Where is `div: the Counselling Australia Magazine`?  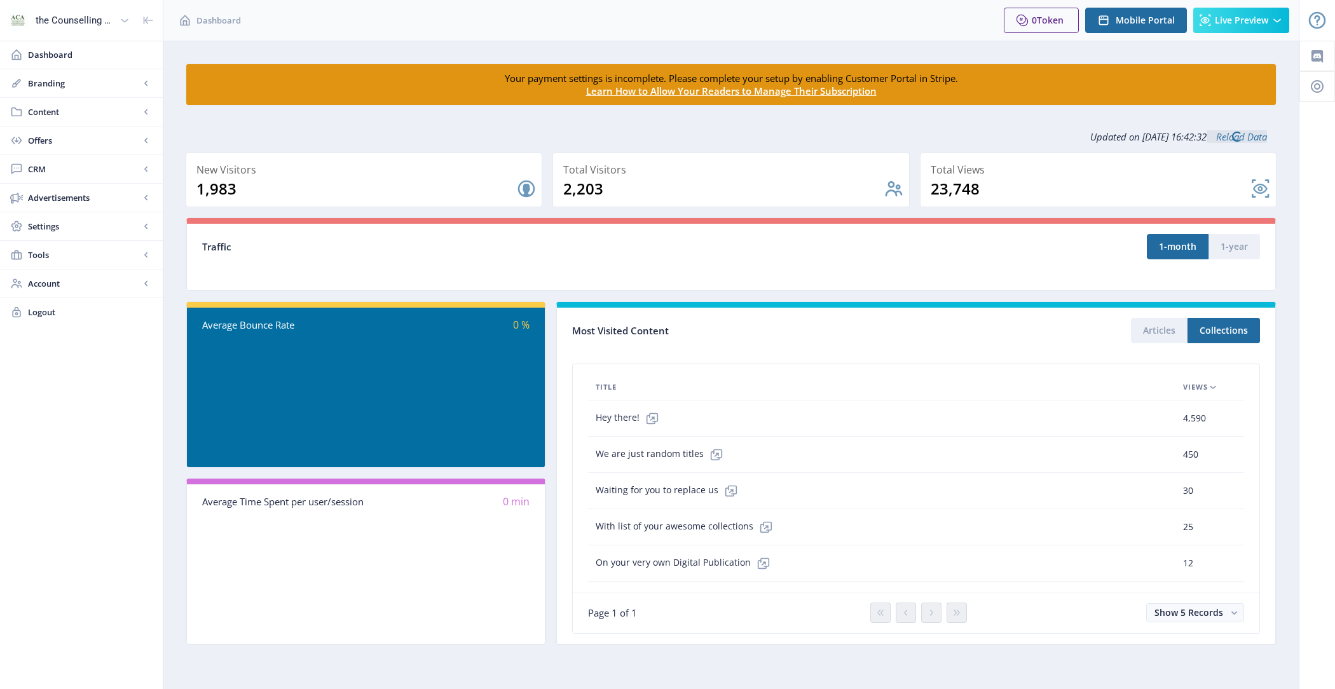 div: the Counselling Australia Magazine is located at coordinates (75, 20).